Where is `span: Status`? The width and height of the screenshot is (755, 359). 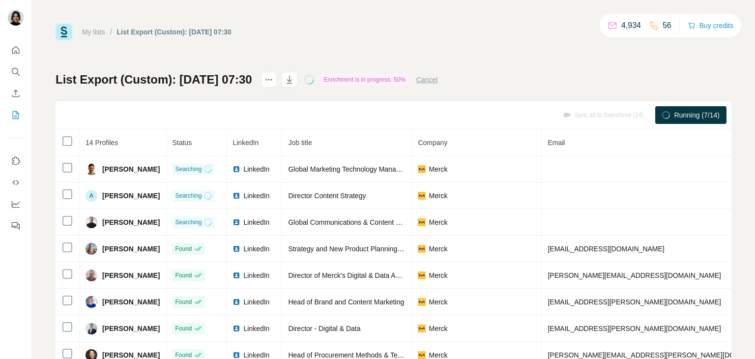
span: Status is located at coordinates (182, 143).